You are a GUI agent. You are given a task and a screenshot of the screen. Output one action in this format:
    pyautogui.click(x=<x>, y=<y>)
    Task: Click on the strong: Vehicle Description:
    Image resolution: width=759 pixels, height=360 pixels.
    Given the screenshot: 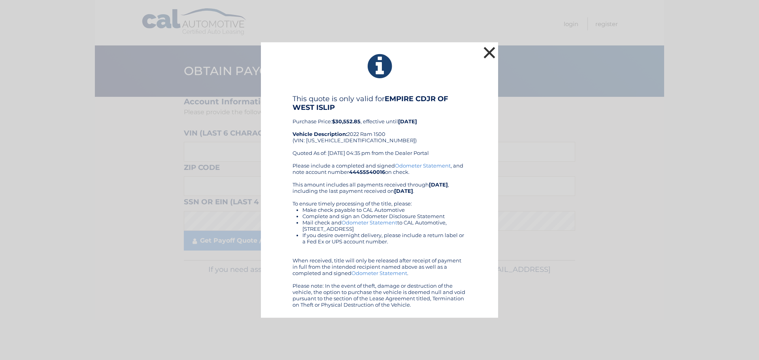 What is the action you would take?
    pyautogui.click(x=320, y=134)
    